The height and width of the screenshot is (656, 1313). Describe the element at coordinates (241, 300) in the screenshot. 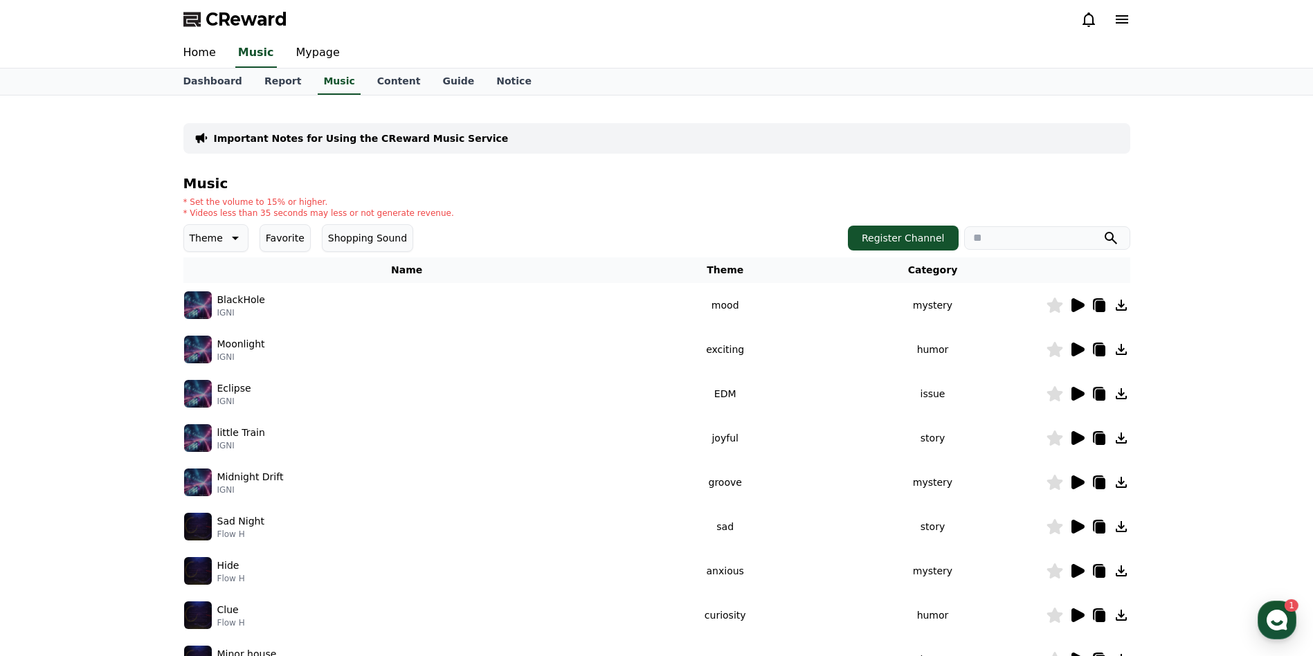

I see `p: BlackHole` at that location.